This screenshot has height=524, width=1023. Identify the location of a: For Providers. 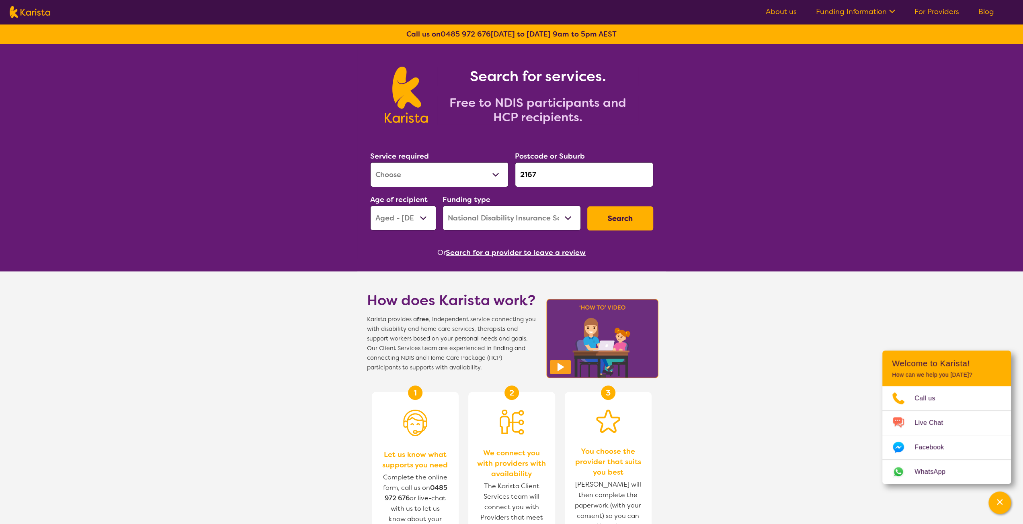
(936, 12).